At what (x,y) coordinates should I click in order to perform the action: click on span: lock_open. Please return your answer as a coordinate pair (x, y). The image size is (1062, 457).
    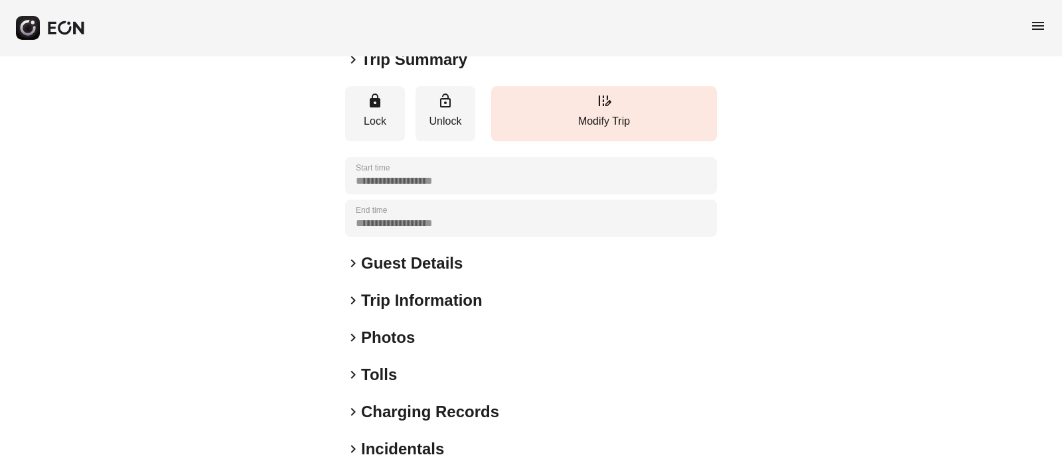
    Looking at the image, I should click on (445, 101).